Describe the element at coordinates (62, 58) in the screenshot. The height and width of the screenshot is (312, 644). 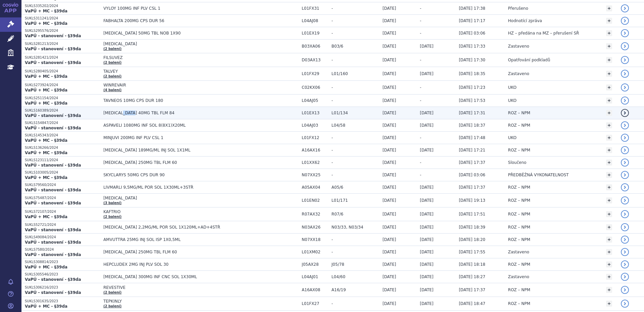
I see `p: SUKLS281421/2024` at that location.